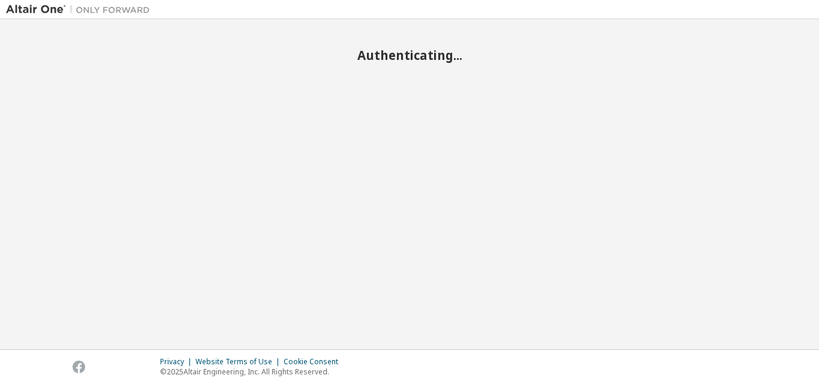 The height and width of the screenshot is (384, 819). What do you see at coordinates (410, 55) in the screenshot?
I see `h2: Authenticating...` at bounding box center [410, 55].